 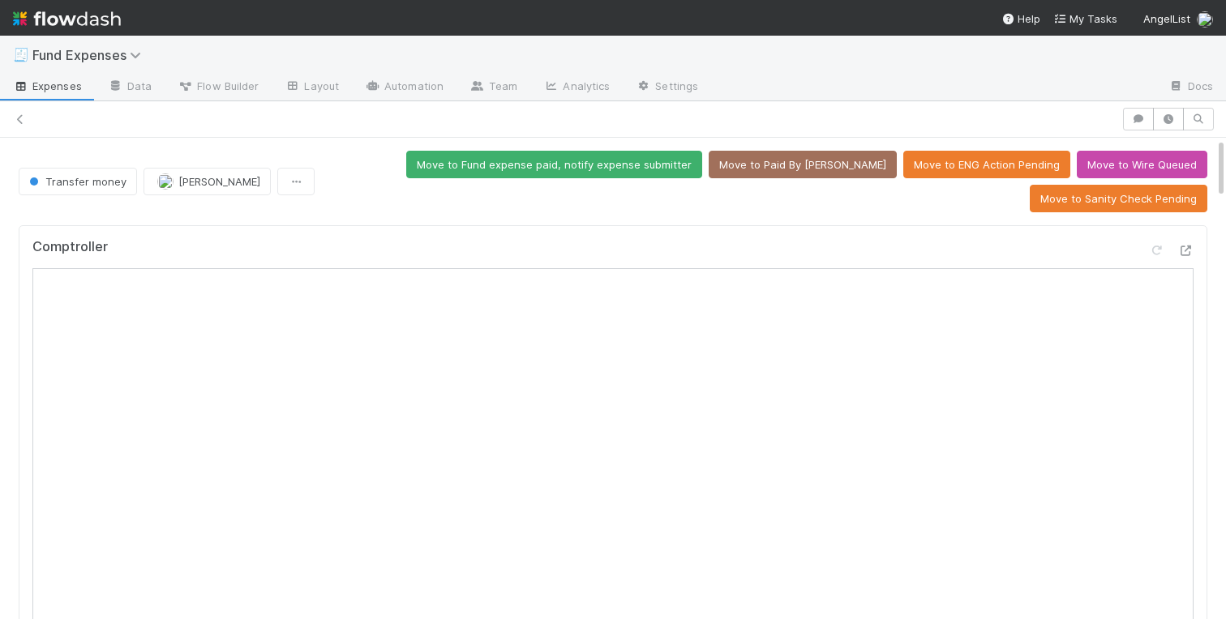 I want to click on button: Move to ENG Action Pending, so click(x=987, y=165).